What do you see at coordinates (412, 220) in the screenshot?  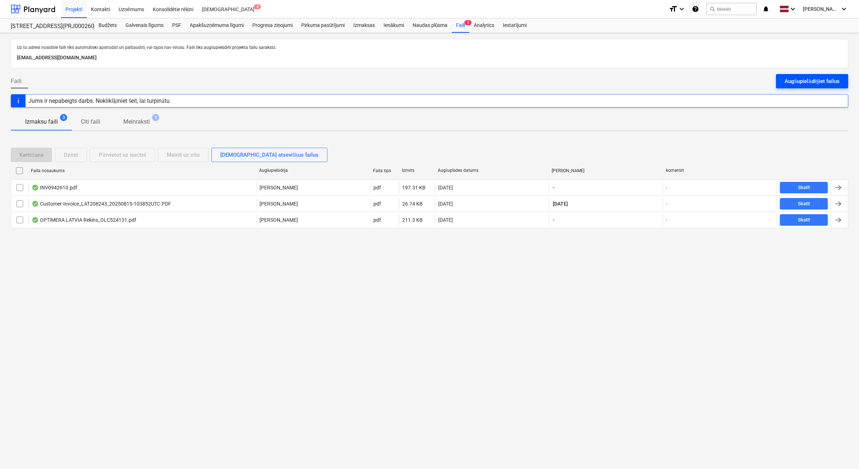 I see `div: 211.3 KB` at bounding box center [412, 220].